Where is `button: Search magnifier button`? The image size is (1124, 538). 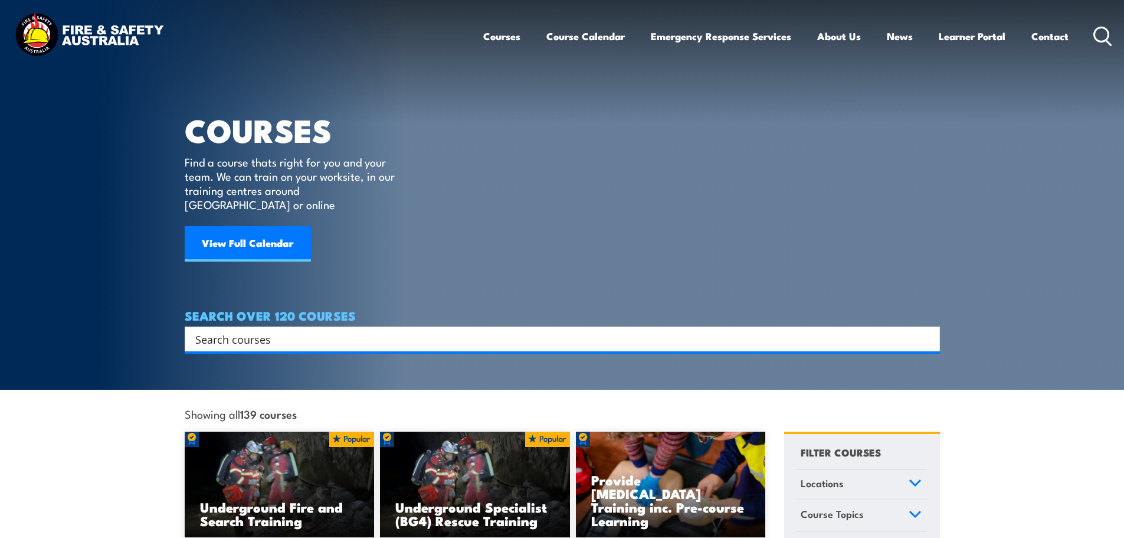 button: Search magnifier button is located at coordinates (928, 339).